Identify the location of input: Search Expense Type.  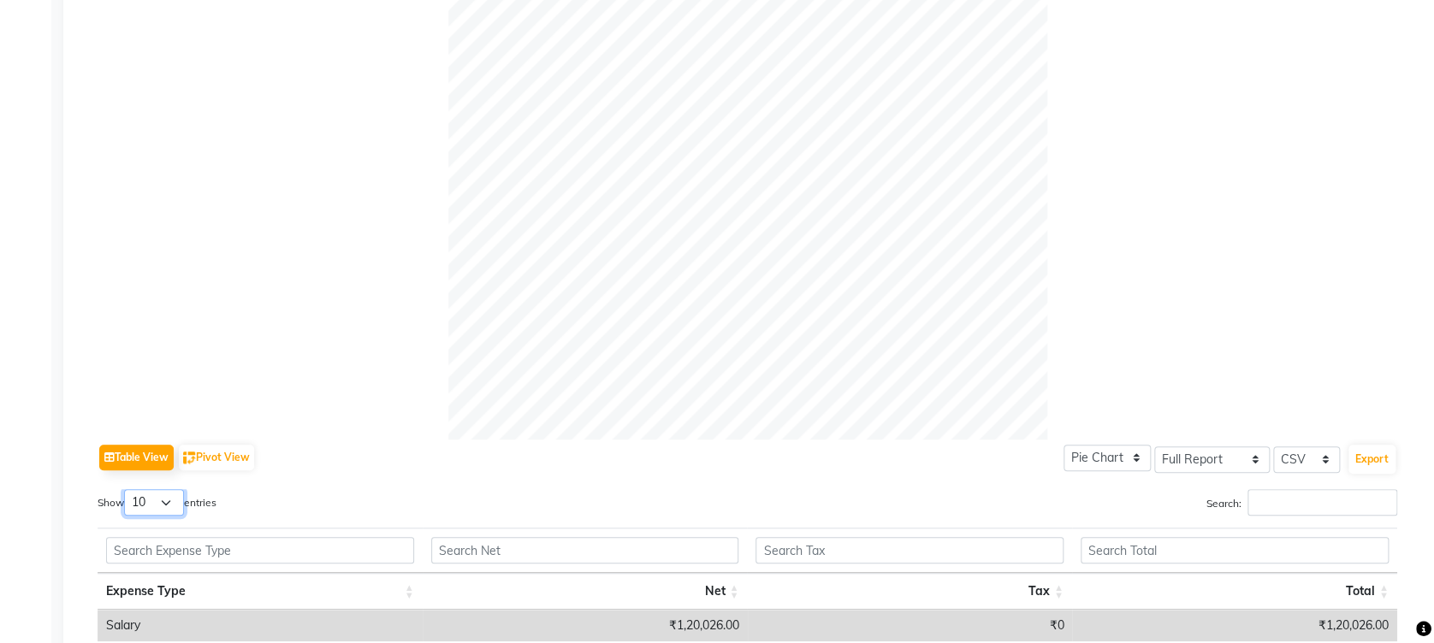
(260, 550).